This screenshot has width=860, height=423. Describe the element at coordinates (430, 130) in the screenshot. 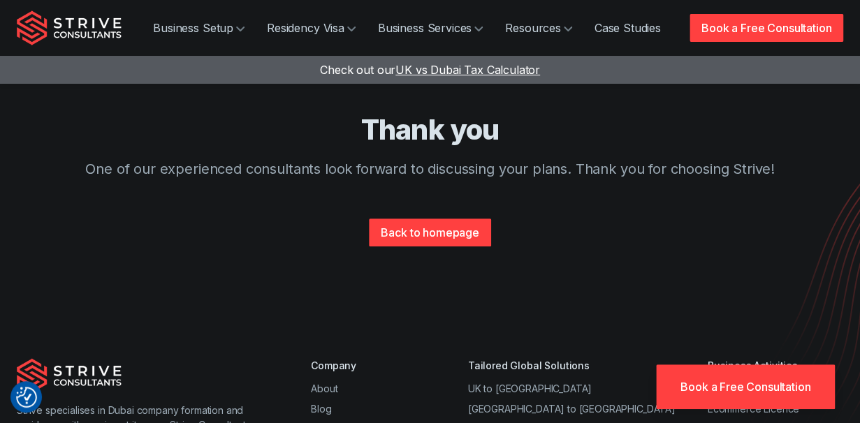

I see `h4: Thank you` at that location.